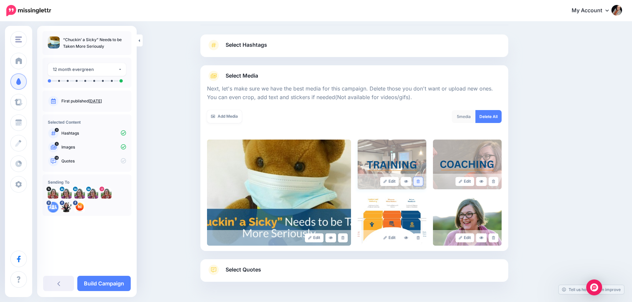 The width and height of the screenshot is (632, 302). Describe the element at coordinates (94, 133) in the screenshot. I see `p: Hashtags` at that location.